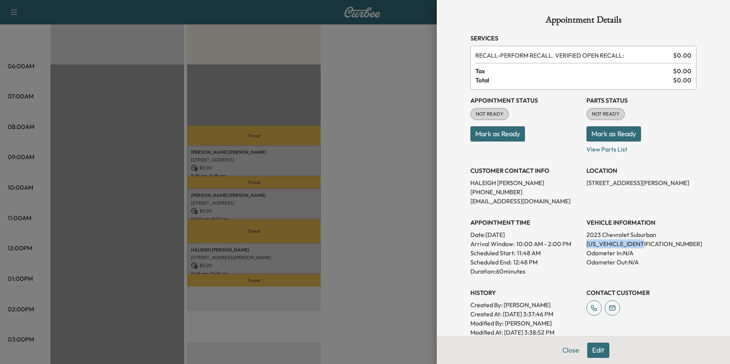 The width and height of the screenshot is (730, 364). What do you see at coordinates (544, 244) in the screenshot?
I see `span: 10:00 AM - 2:00 PM` at bounding box center [544, 244].